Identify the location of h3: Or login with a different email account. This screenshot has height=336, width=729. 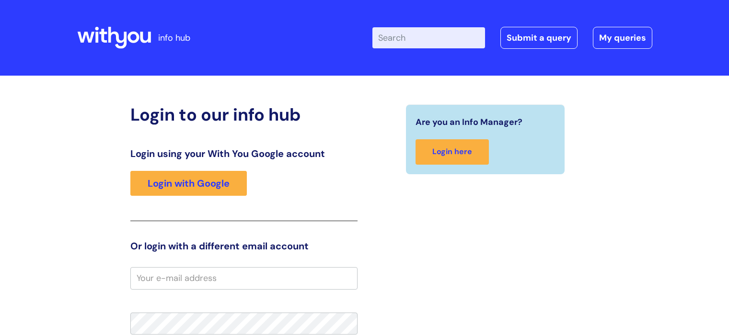
(244, 246).